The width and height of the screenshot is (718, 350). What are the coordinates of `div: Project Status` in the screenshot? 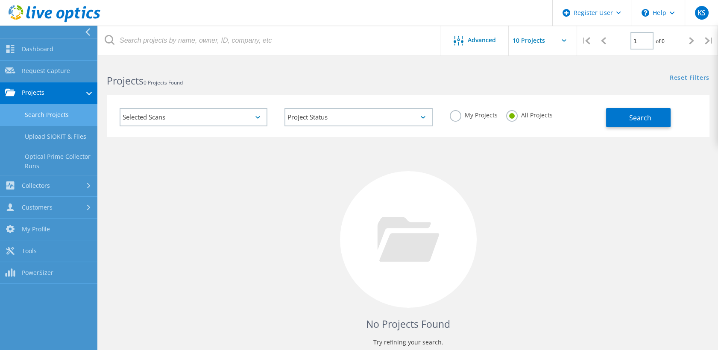 It's located at (359, 117).